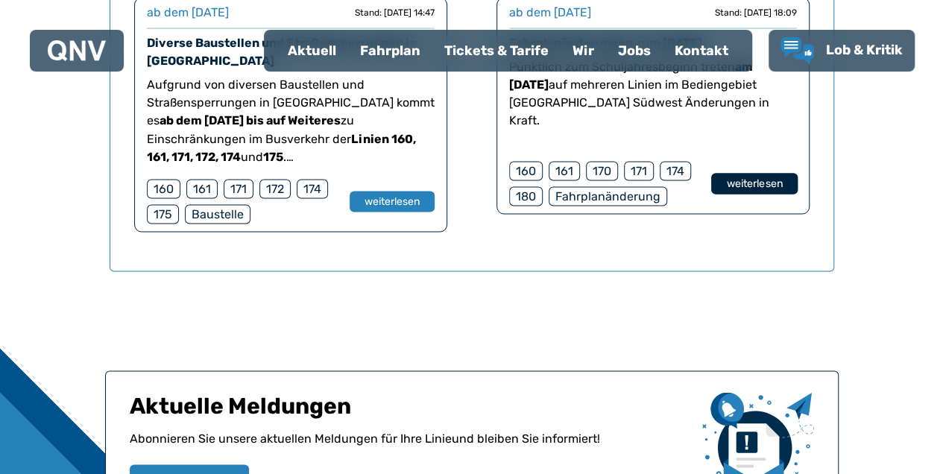  What do you see at coordinates (496, 51) in the screenshot?
I see `a: Tickets & Tarife` at bounding box center [496, 51].